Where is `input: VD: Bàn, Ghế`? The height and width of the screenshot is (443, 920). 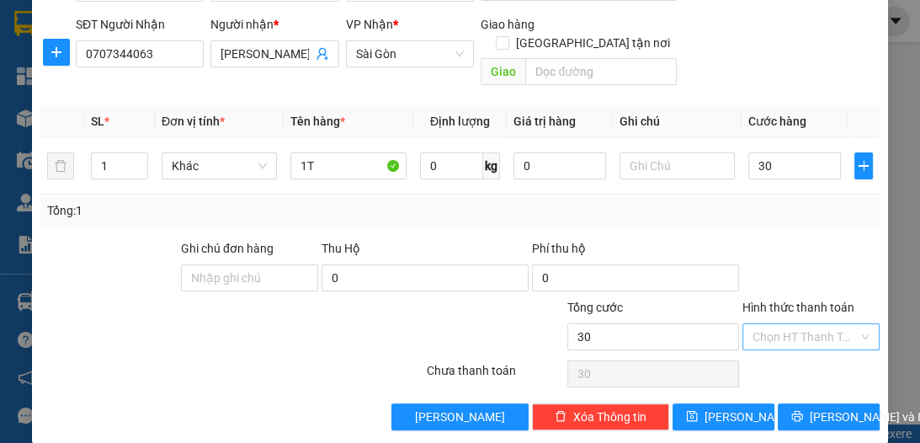
input: VD: Bàn, Ghế is located at coordinates (348, 166).